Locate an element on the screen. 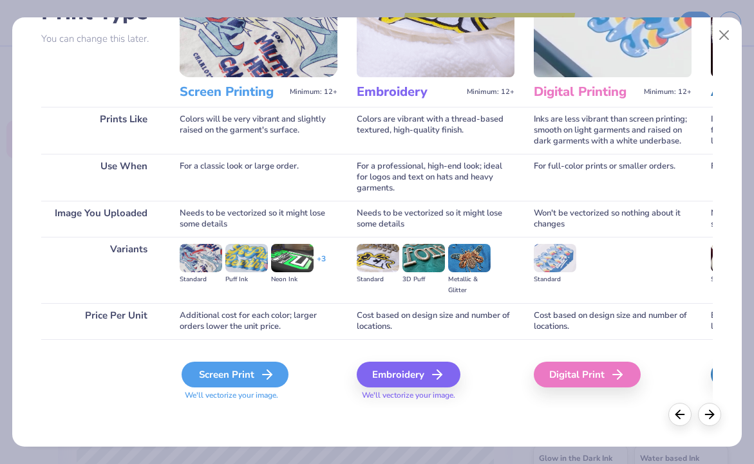 The image size is (754, 464). div: Inks are less vibrant than screen printing; smooth on light garments and raised on dark garments ... is located at coordinates (612, 130).